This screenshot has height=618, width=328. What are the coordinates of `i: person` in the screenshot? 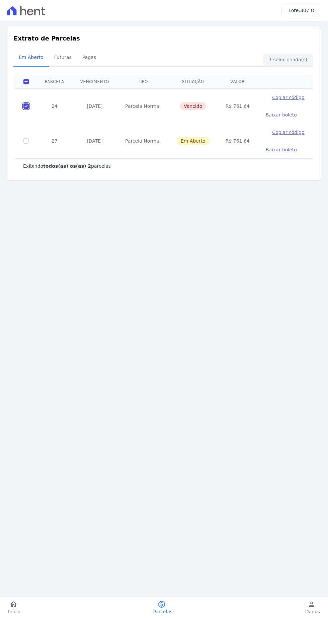 It's located at (312, 605).